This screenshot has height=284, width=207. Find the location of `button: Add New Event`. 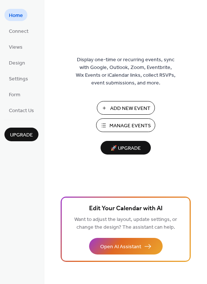

button: Add New Event is located at coordinates (125, 108).